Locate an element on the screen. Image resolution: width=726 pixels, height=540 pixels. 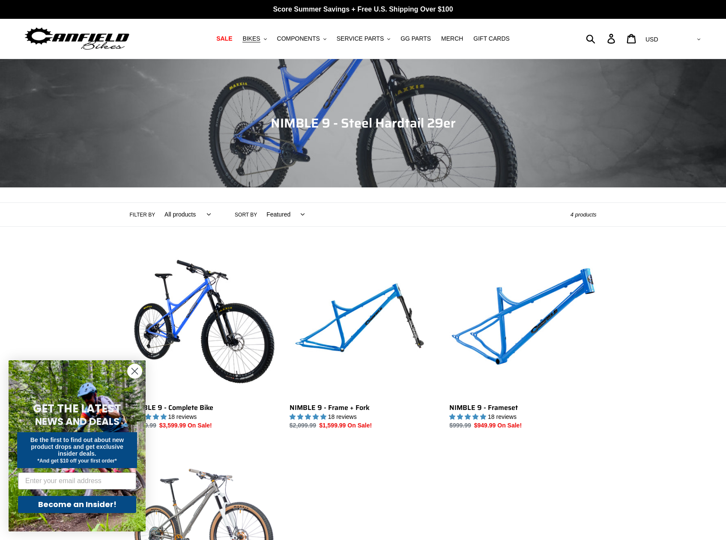
span: GET THE LATEST is located at coordinates (77, 409).